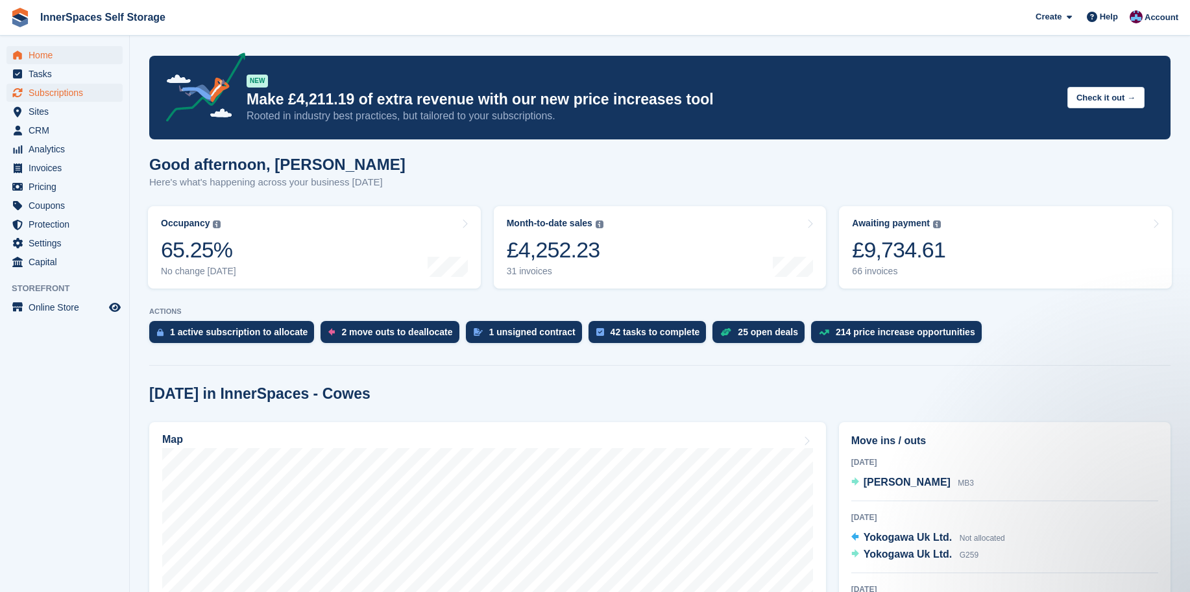  I want to click on div: 2 move outs to deallocate, so click(396, 332).